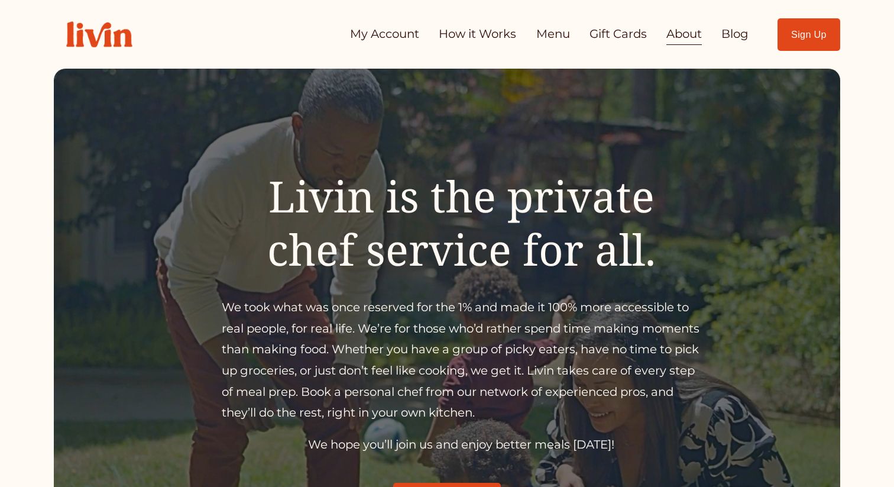  What do you see at coordinates (466, 222) in the screenshot?
I see `span: Livin is the private chef service for all.` at bounding box center [466, 222].